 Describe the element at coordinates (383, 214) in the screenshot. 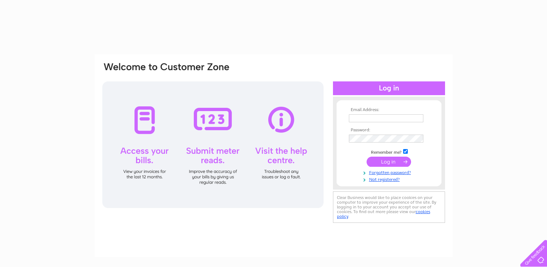

I see `a: cookies policy` at that location.